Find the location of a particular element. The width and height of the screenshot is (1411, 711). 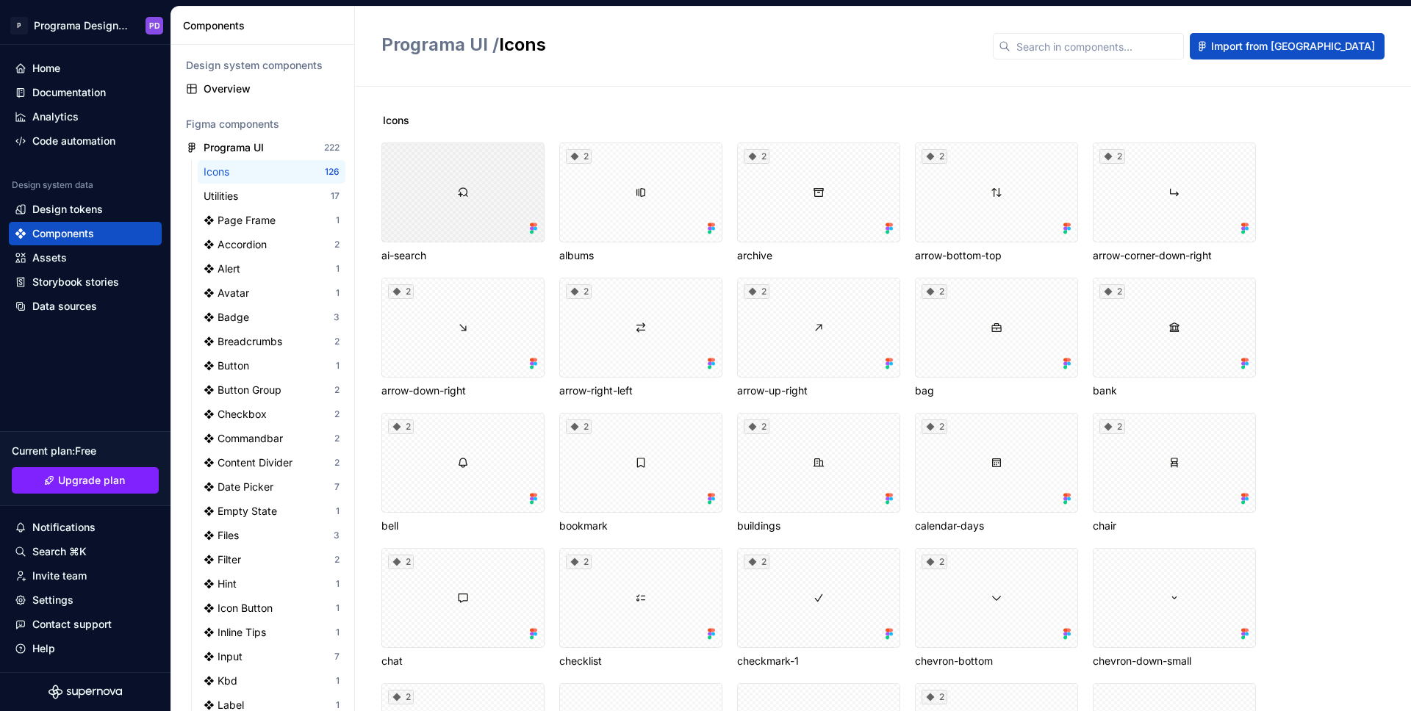

div: Assets is located at coordinates (49, 258).